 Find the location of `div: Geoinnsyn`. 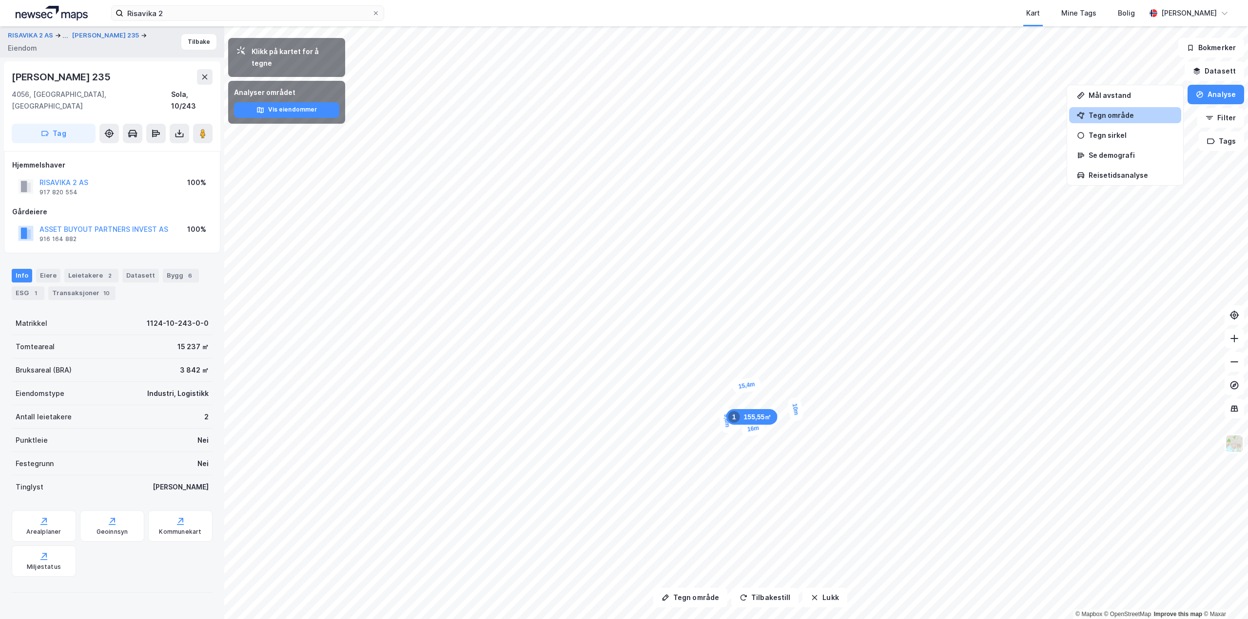

div: Geoinnsyn is located at coordinates (112, 532).